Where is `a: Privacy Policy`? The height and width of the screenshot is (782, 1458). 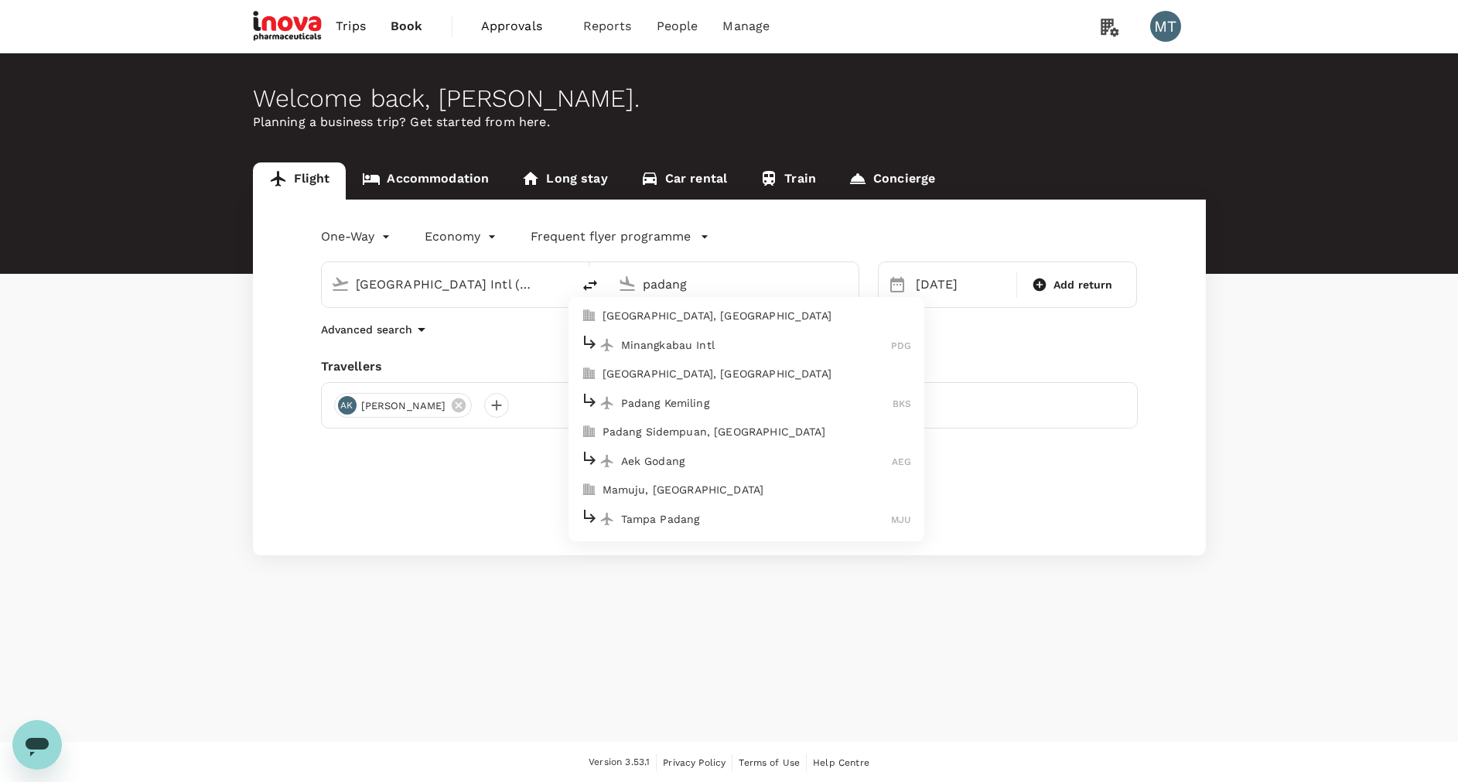
a: Privacy Policy is located at coordinates (694, 763).